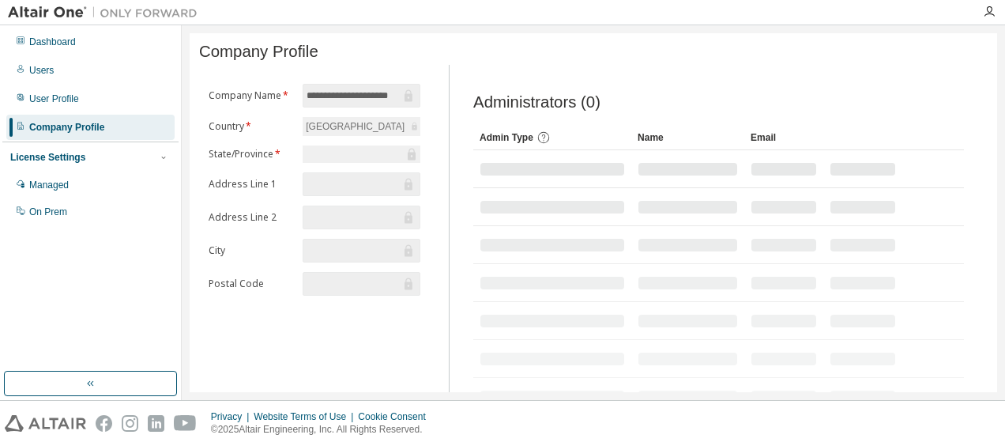  What do you see at coordinates (537, 102) in the screenshot?
I see `span: Administrators (0)` at bounding box center [537, 102].